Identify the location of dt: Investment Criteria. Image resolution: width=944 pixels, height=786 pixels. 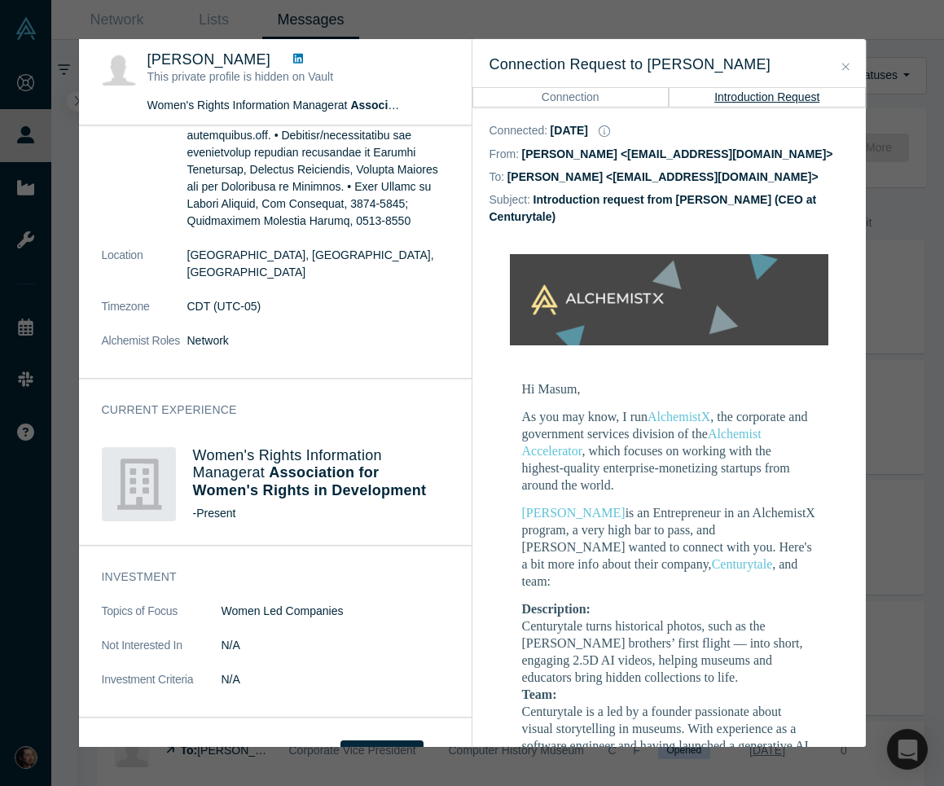
(161, 688).